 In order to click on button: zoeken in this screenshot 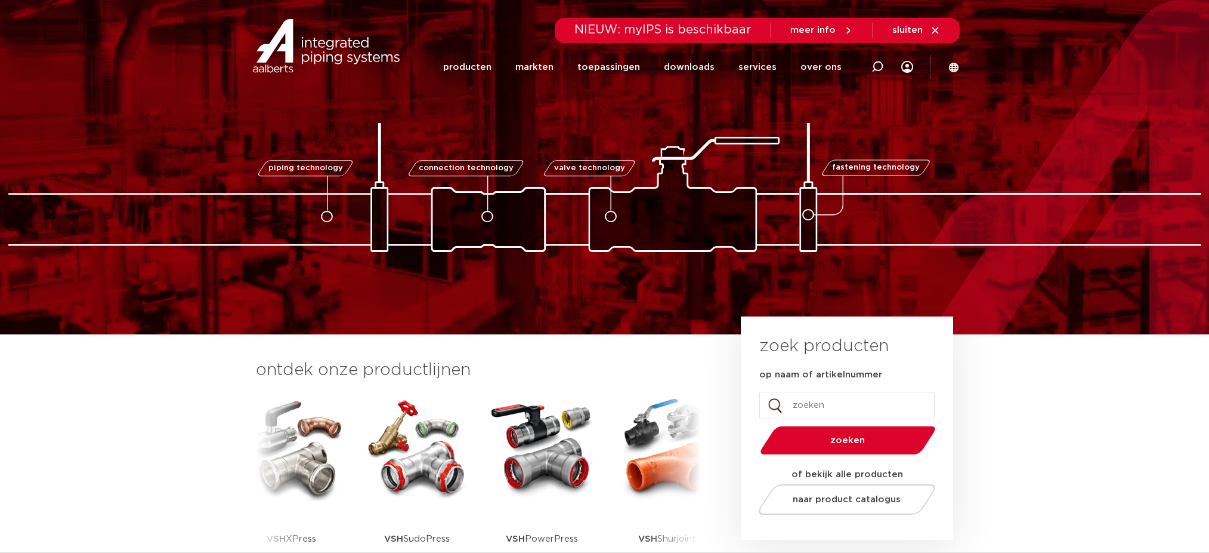, I will do `click(848, 440)`.